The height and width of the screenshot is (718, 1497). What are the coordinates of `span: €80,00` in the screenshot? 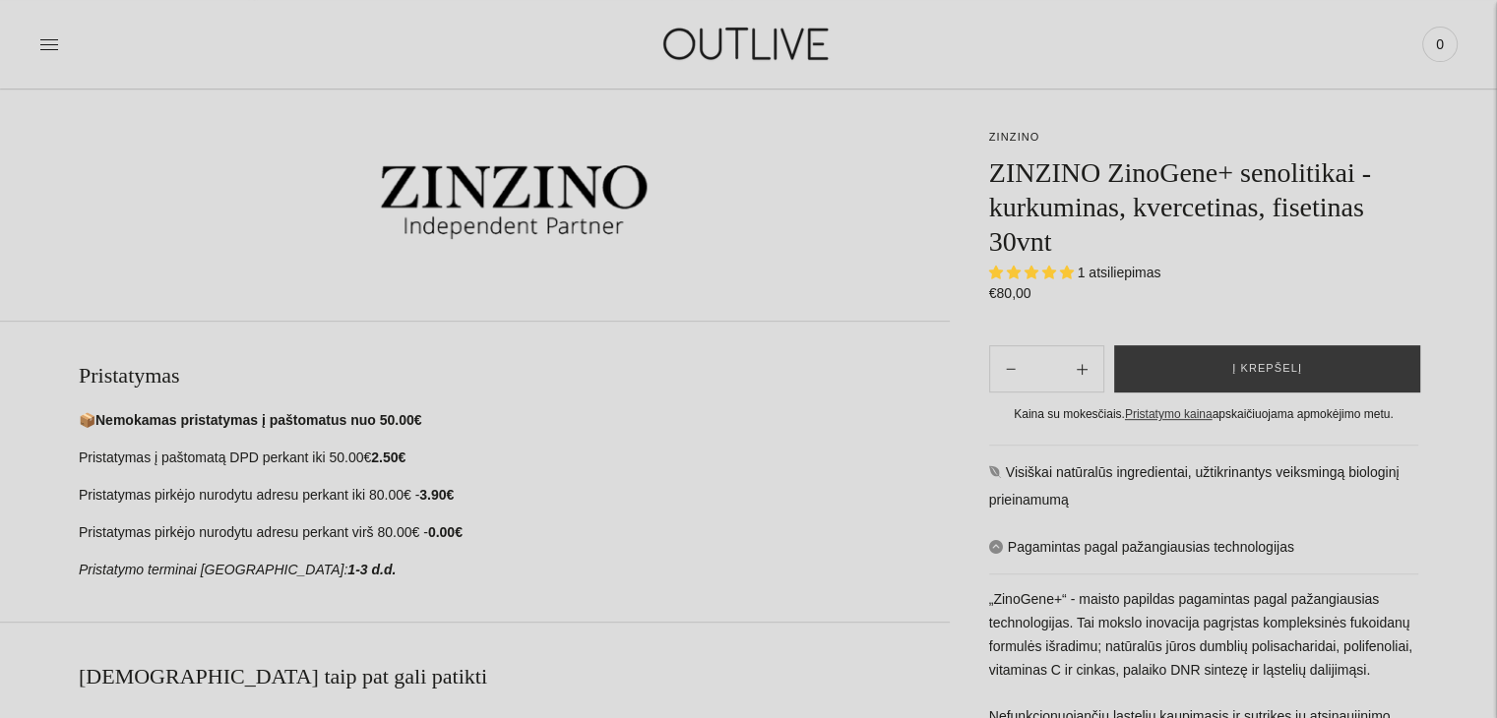 It's located at (1010, 293).